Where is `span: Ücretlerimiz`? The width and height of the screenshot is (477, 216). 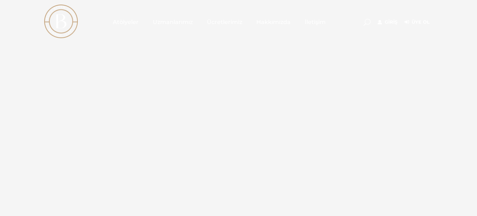 span: Ücretlerimiz is located at coordinates (225, 22).